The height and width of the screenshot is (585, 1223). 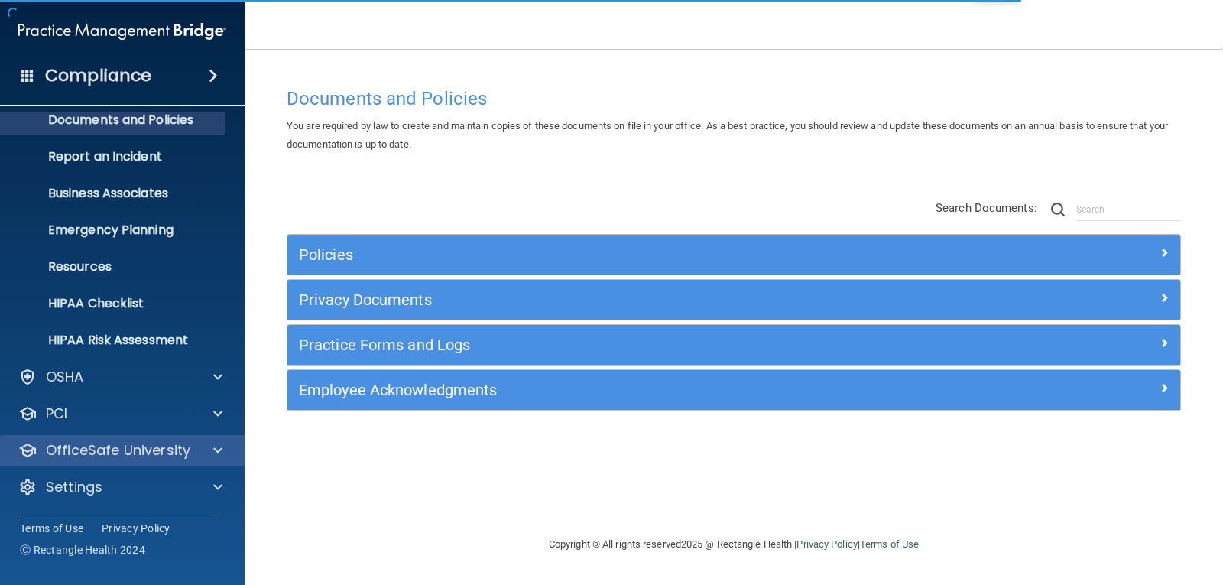 I want to click on p: Documents and Policies, so click(x=114, y=120).